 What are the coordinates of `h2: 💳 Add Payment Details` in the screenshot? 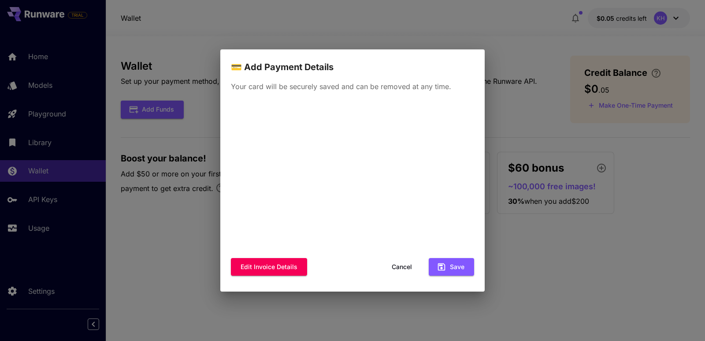 It's located at (352, 62).